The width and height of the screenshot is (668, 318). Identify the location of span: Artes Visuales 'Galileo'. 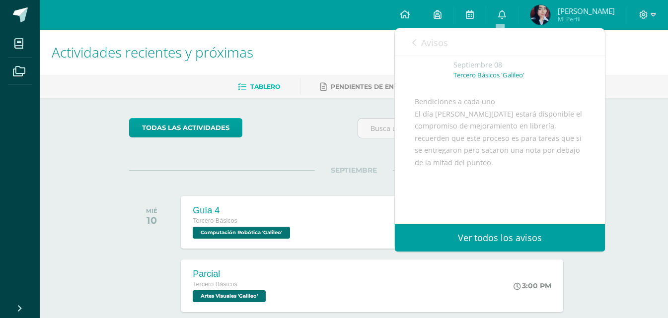
(229, 296).